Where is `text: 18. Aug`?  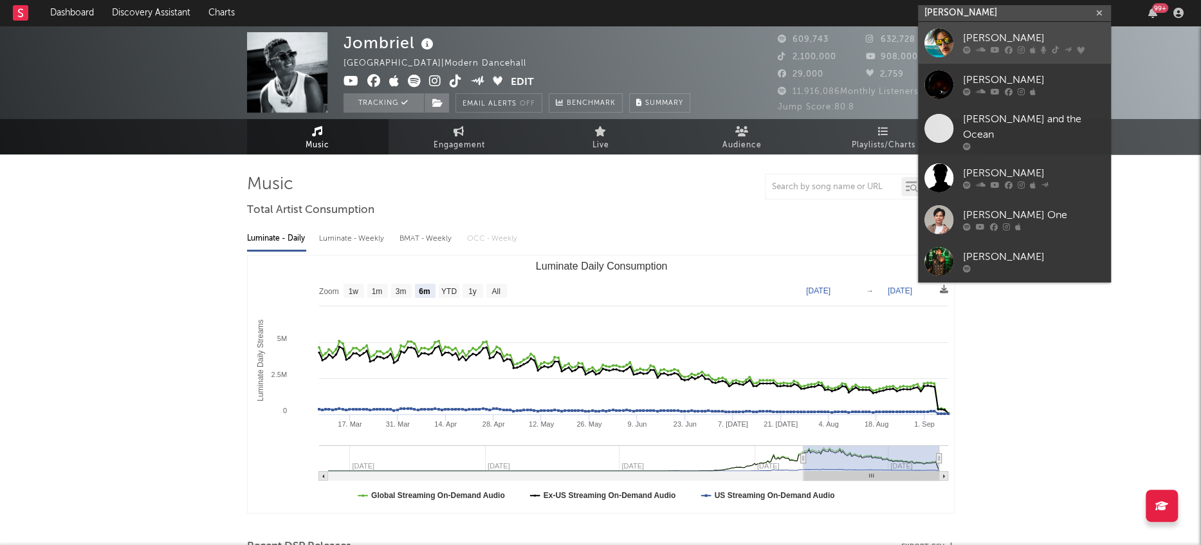
text: 18. Aug is located at coordinates (876, 424).